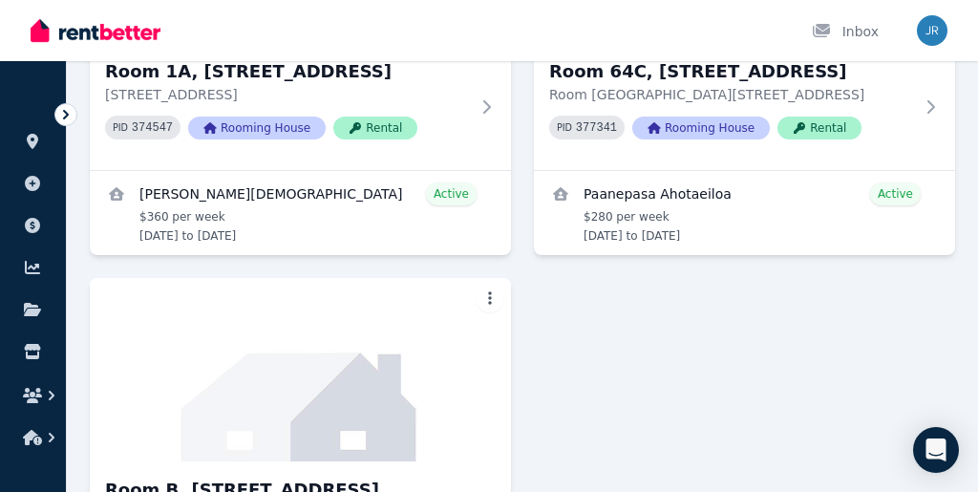  I want to click on button: More options, so click(490, 299).